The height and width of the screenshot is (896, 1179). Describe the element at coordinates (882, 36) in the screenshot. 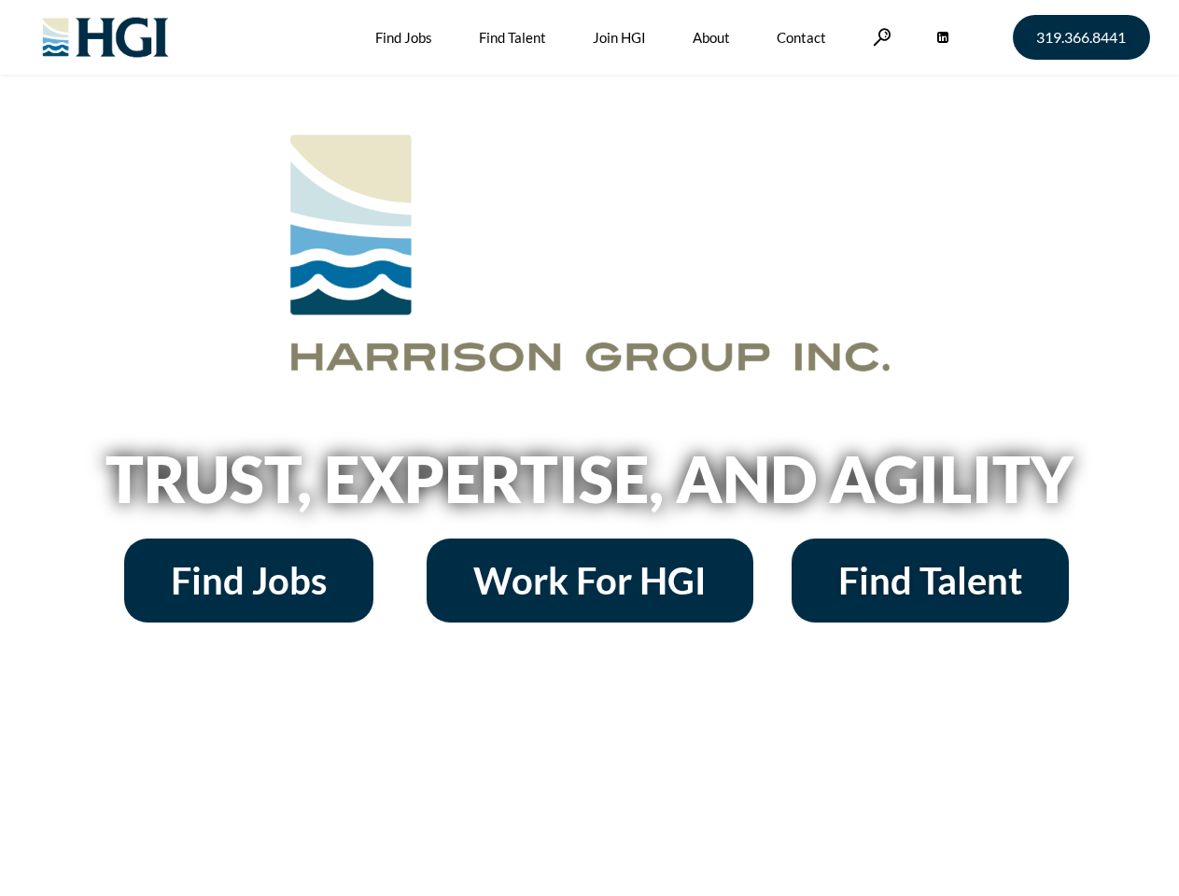

I see `a: Search` at that location.